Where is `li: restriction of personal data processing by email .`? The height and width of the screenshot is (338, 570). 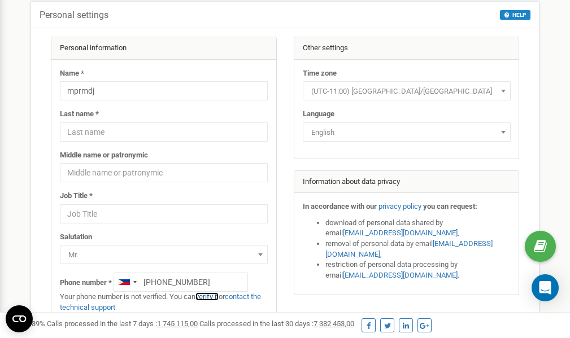 li: restriction of personal data processing by email . is located at coordinates (418, 270).